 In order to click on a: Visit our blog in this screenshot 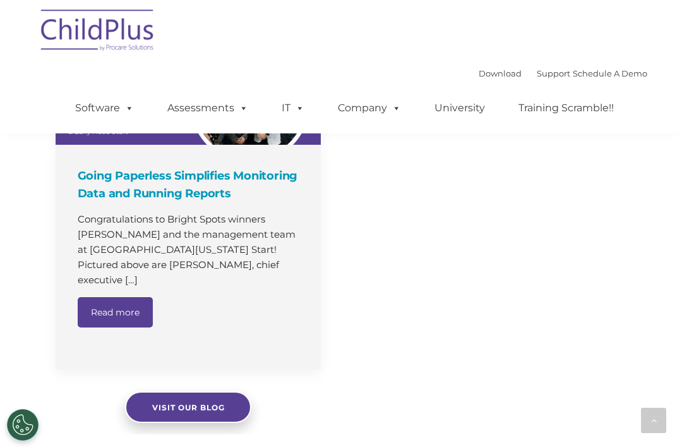, I will do `click(188, 407)`.